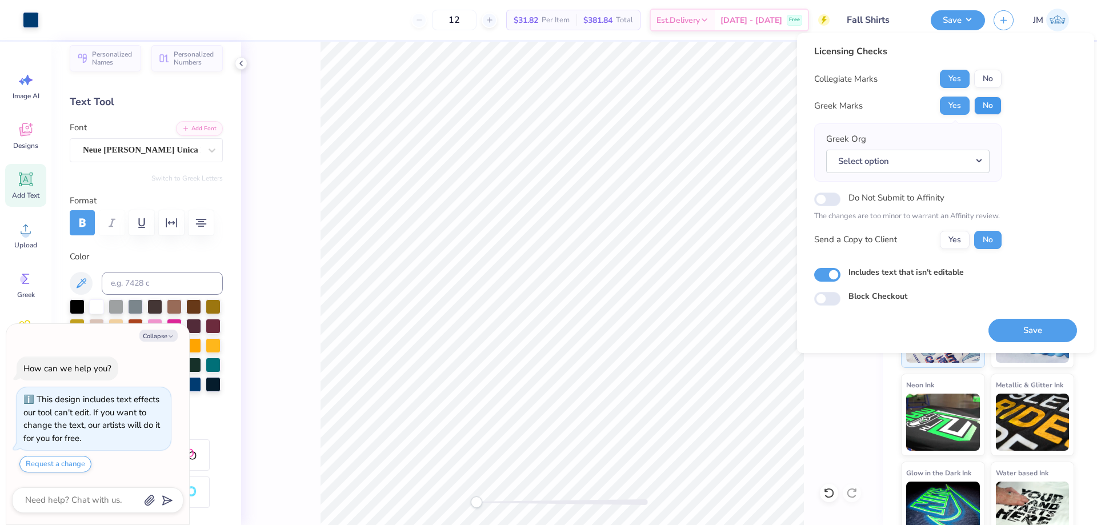  I want to click on label: Font, so click(78, 127).